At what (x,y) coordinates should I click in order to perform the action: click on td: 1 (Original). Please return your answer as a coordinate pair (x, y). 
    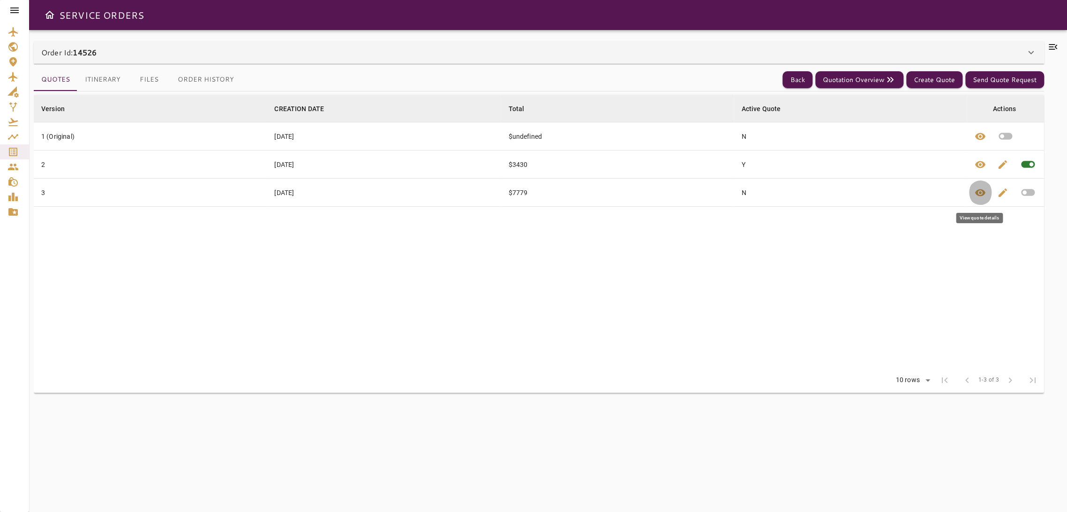
    Looking at the image, I should click on (150, 136).